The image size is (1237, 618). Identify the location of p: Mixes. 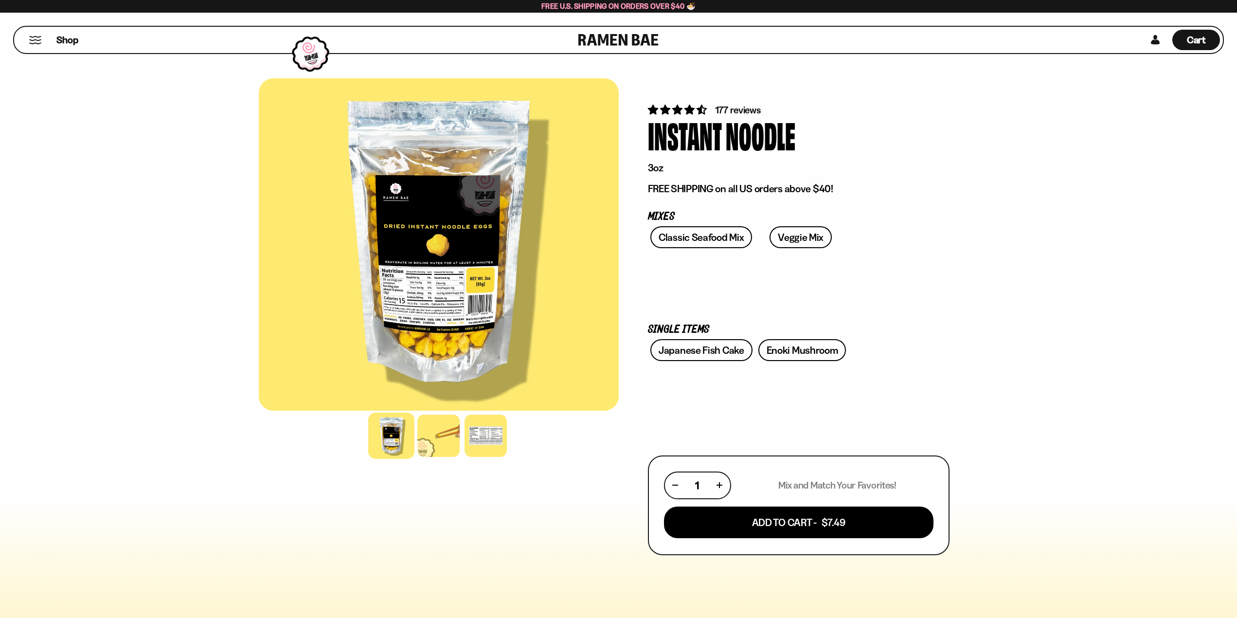
(799, 216).